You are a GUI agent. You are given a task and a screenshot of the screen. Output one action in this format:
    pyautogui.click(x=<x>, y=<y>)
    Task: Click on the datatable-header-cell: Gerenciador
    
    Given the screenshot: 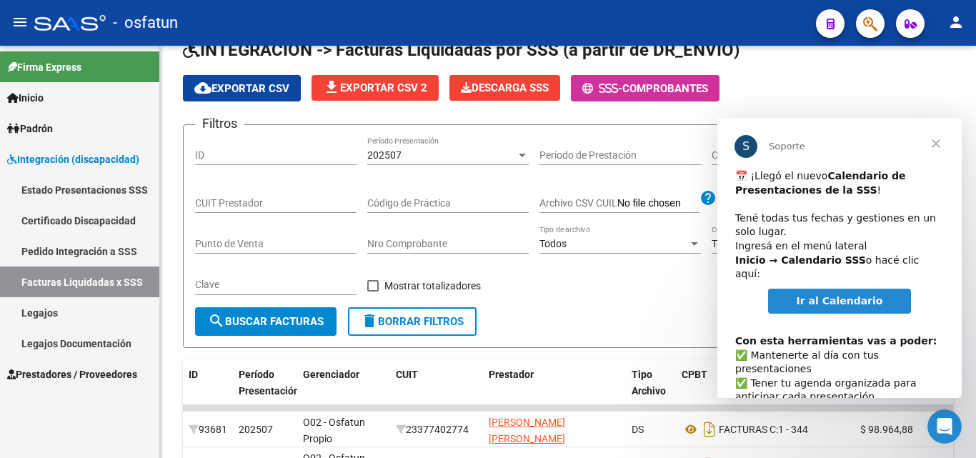 What is the action you would take?
    pyautogui.click(x=344, y=391)
    